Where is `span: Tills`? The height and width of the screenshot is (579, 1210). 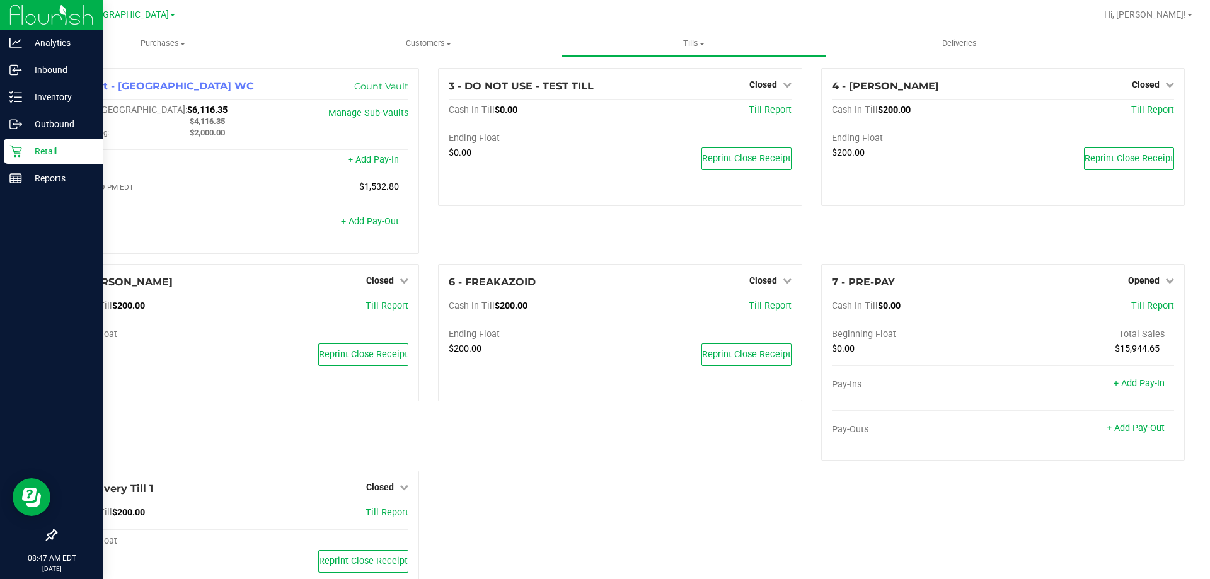
span: Tills is located at coordinates (693, 43).